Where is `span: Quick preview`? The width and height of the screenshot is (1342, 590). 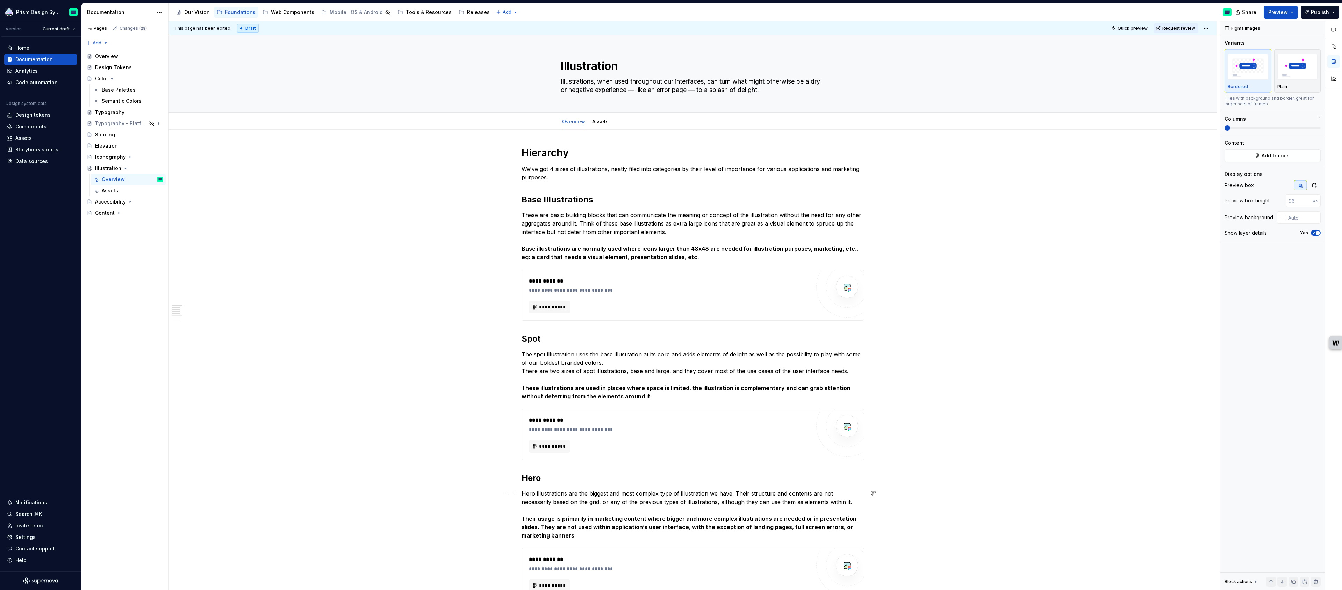
span: Quick preview is located at coordinates (1133, 28).